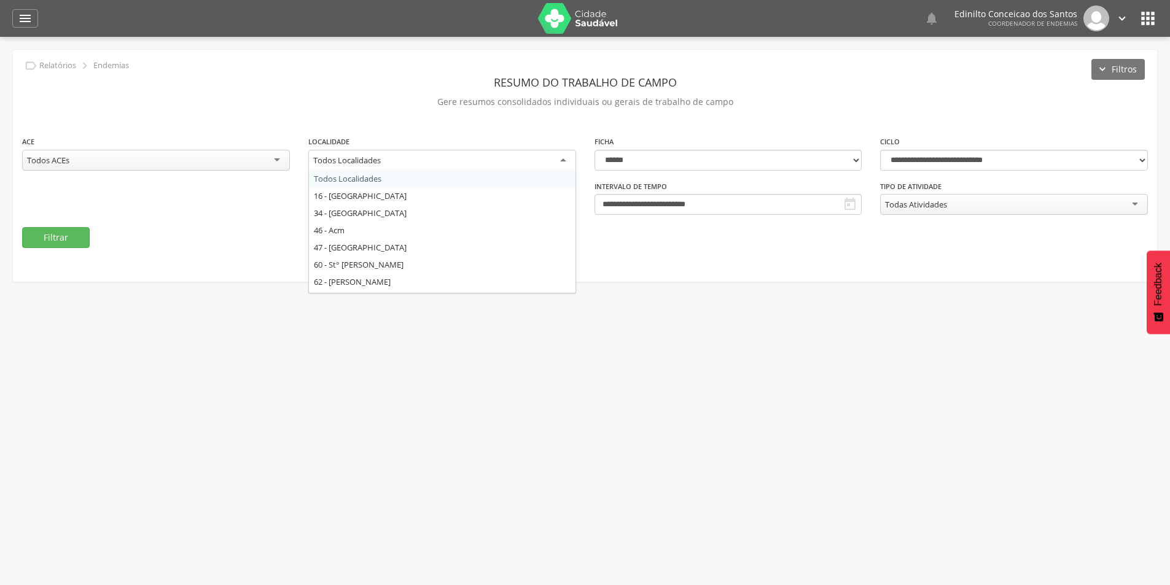  I want to click on span: Feedback, so click(1158, 284).